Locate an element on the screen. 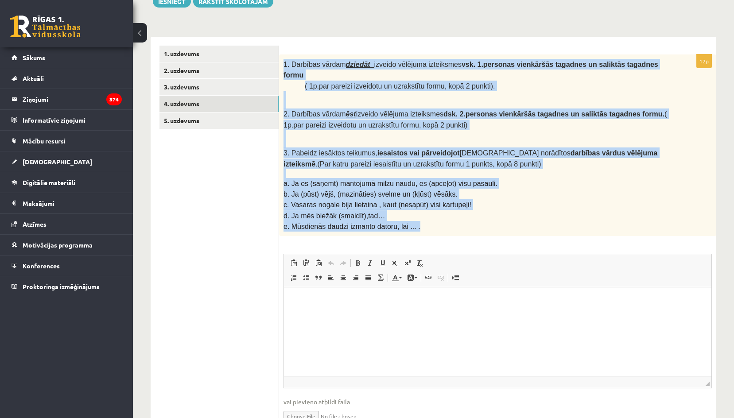 The height and width of the screenshot is (418, 734). a: Подчеркнутый (Ctrl+U) is located at coordinates (383, 263).